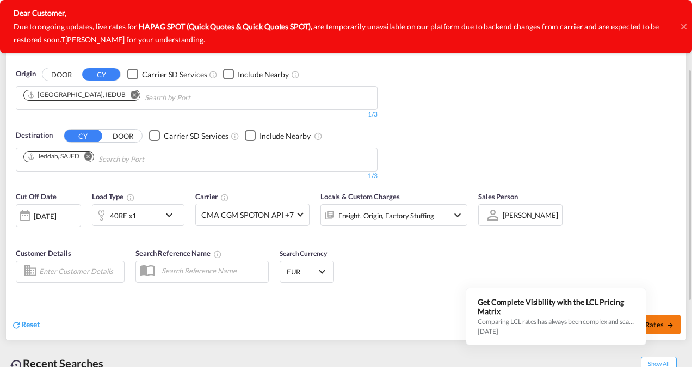 Image resolution: width=692 pixels, height=367 pixels. I want to click on md-icon: Your search will be saved by the below given name, so click(218, 254).